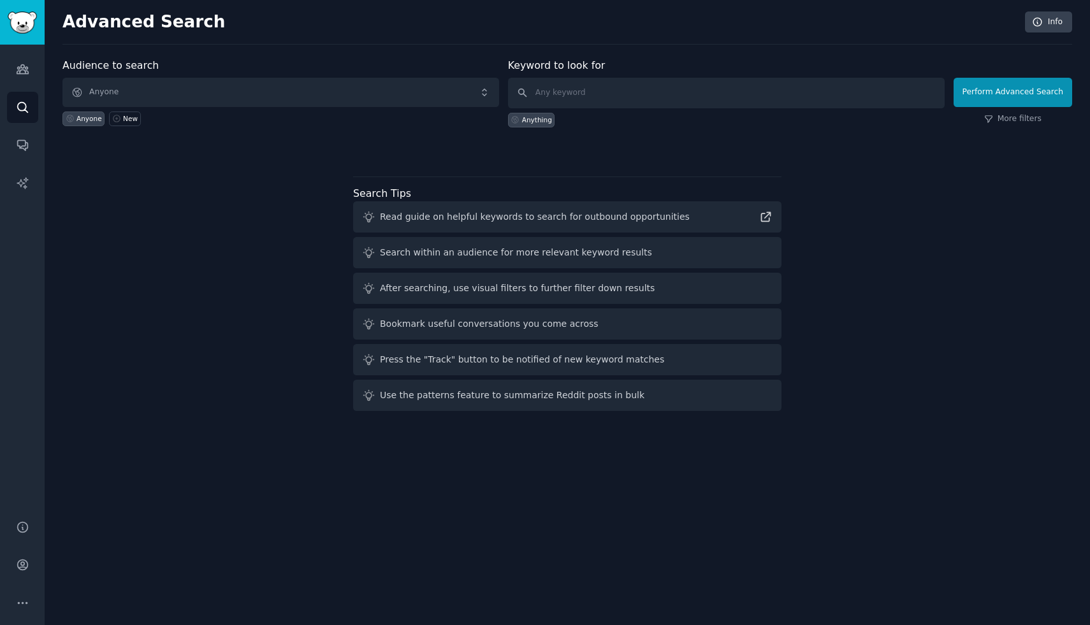 This screenshot has width=1090, height=625. What do you see at coordinates (522, 360) in the screenshot?
I see `div: Press the "Track" button to be notified of new keyword matches` at bounding box center [522, 360].